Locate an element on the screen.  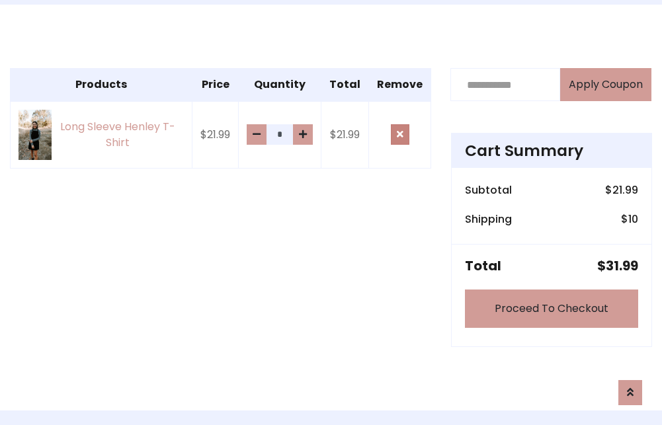
th: Price is located at coordinates (216, 85).